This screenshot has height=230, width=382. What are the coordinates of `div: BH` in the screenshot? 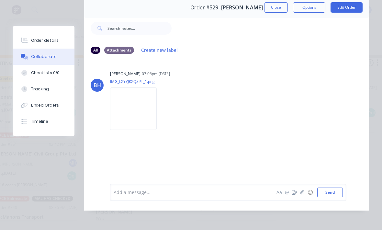 It's located at (97, 85).